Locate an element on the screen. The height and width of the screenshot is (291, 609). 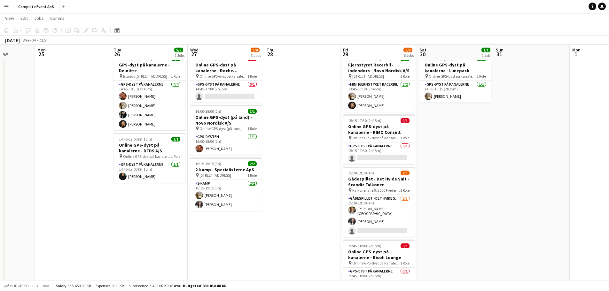
a: Jobs is located at coordinates (39, 18).